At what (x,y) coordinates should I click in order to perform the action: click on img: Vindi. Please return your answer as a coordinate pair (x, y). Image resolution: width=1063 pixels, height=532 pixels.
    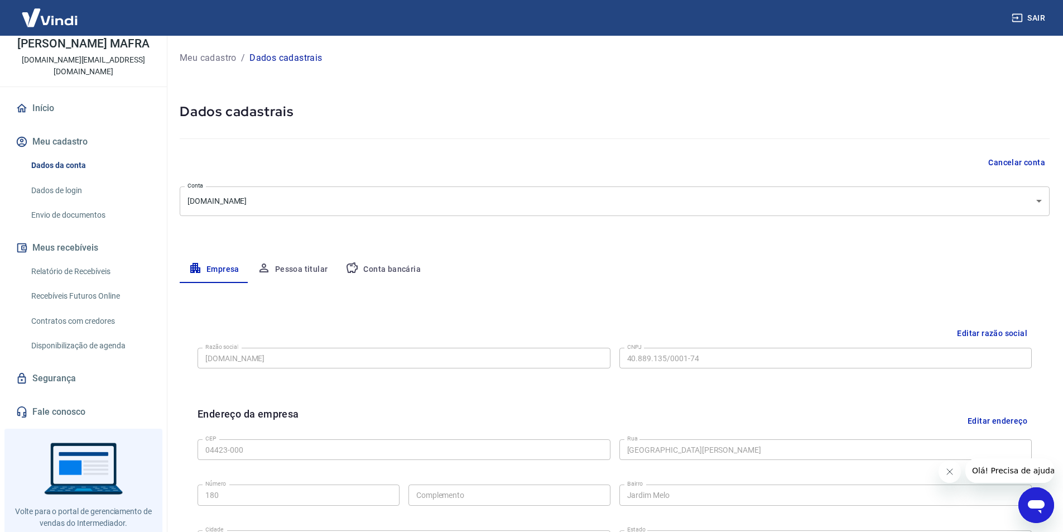
    Looking at the image, I should click on (50, 17).